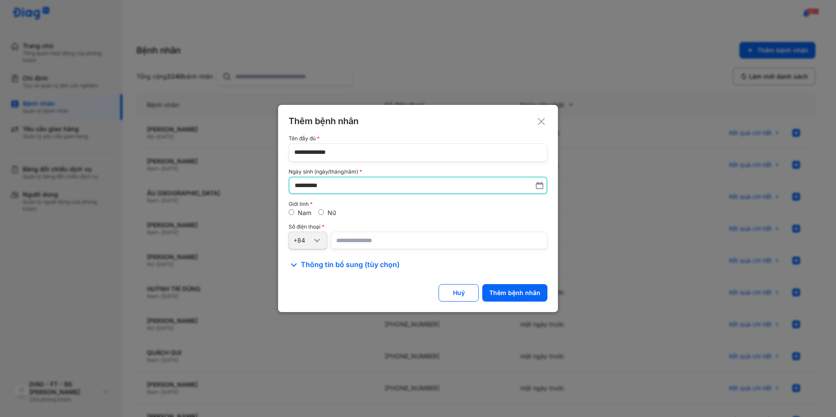  Describe the element at coordinates (302, 240) in the screenshot. I see `div: +84` at that location.